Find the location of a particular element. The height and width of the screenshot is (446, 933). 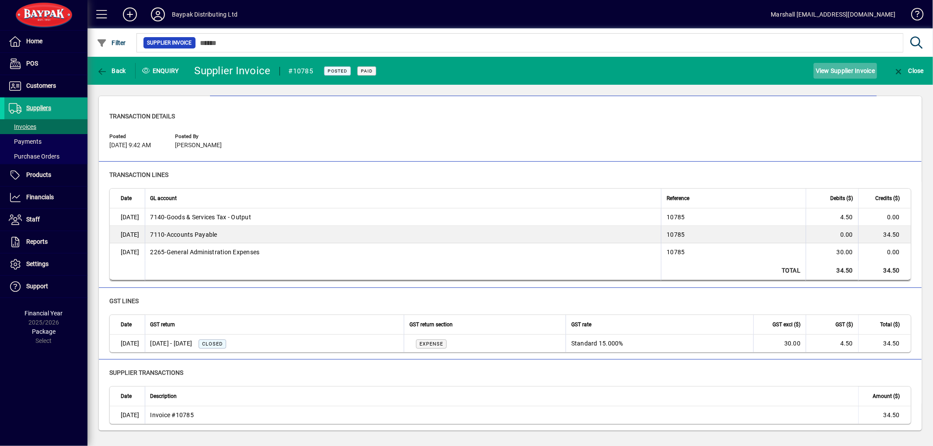

a: Home is located at coordinates (46, 42).